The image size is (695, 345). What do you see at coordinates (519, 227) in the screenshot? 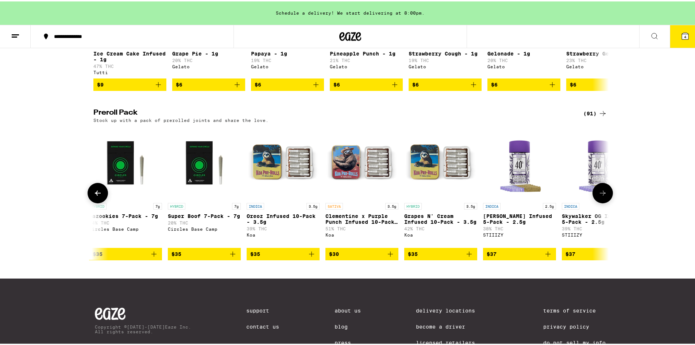
I see `p: 38% THC` at bounding box center [519, 227].